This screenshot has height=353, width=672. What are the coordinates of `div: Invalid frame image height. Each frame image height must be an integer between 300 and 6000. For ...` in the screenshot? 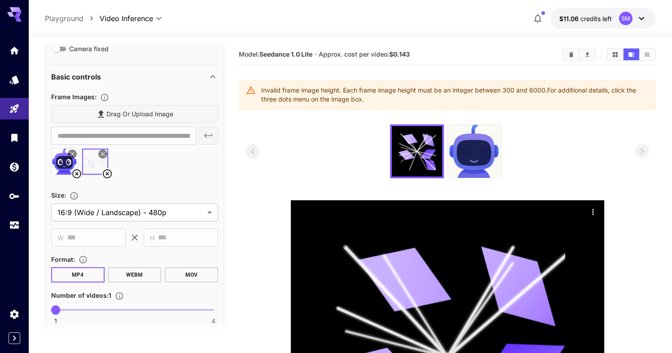 It's located at (455, 95).